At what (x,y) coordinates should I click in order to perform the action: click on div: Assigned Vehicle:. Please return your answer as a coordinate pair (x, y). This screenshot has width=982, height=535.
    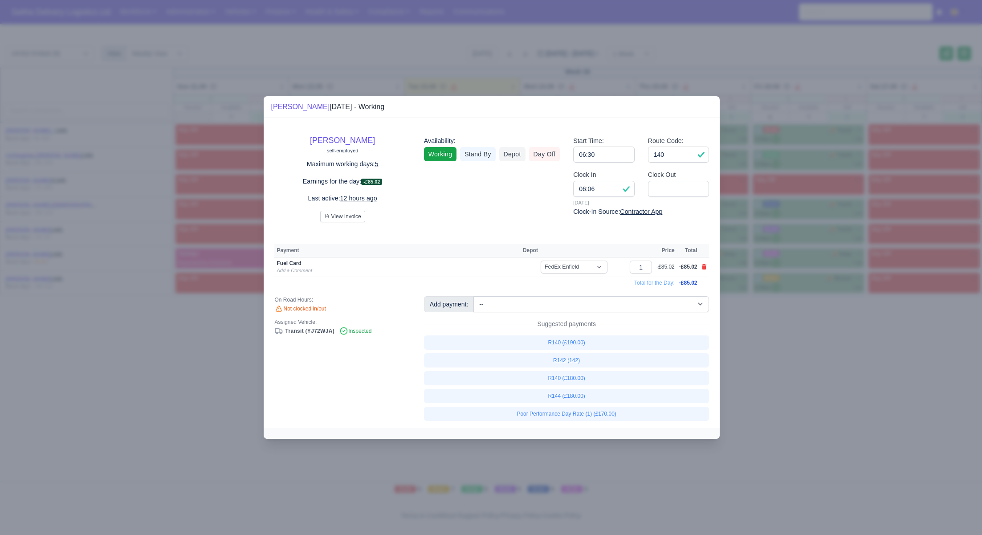
    Looking at the image, I should click on (342, 322).